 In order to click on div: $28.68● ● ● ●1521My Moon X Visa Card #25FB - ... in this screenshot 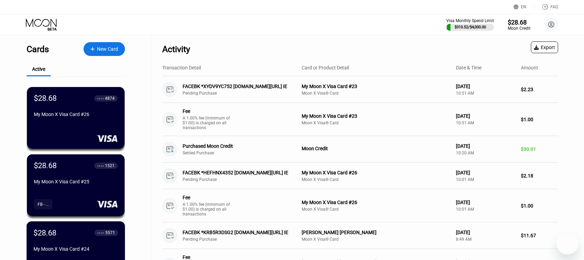, I will do `click(76, 185)`.